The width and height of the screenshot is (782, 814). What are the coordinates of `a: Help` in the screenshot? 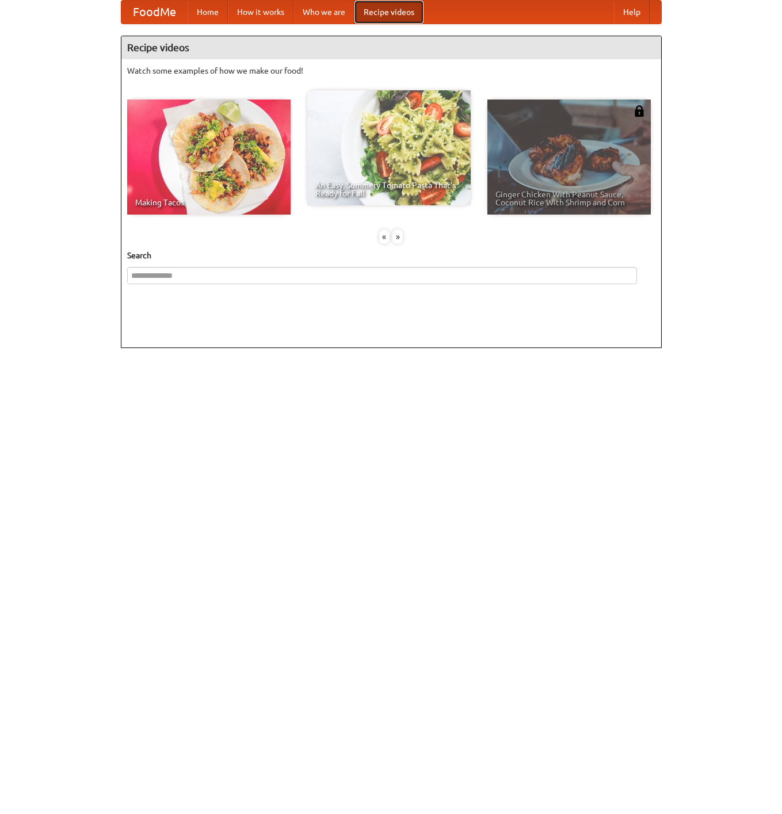 It's located at (632, 12).